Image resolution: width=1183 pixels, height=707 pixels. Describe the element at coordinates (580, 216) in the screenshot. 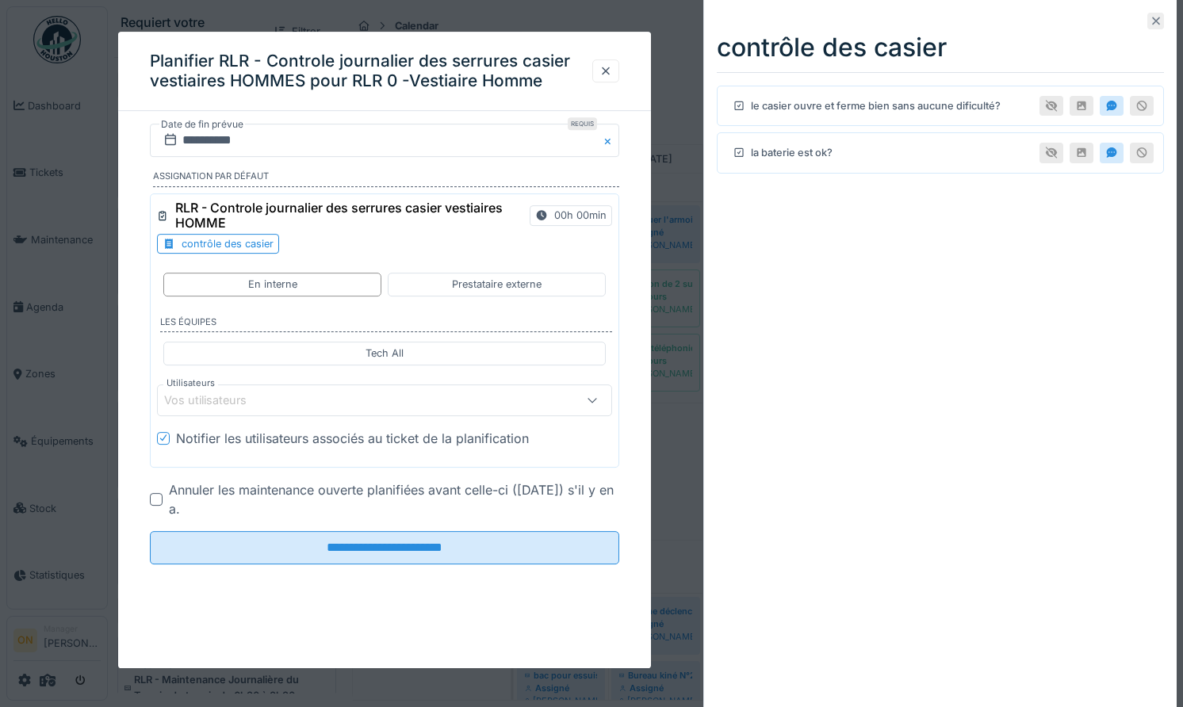

I see `div: 00h 00min` at that location.